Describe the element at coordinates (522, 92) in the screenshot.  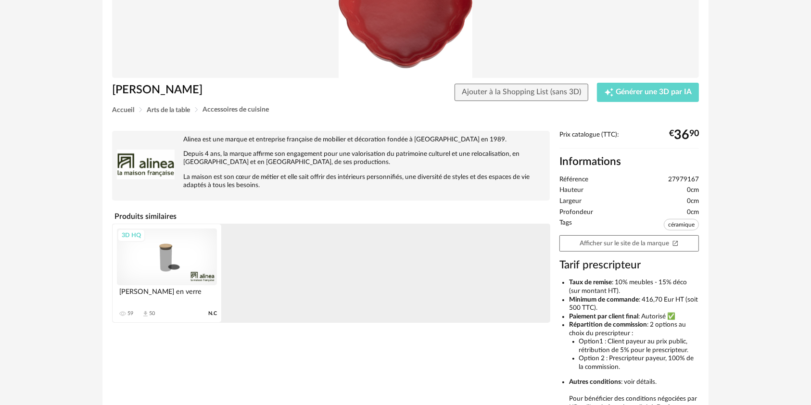
I see `span: Ajouter à la Shopping List (sans 3D)` at that location.